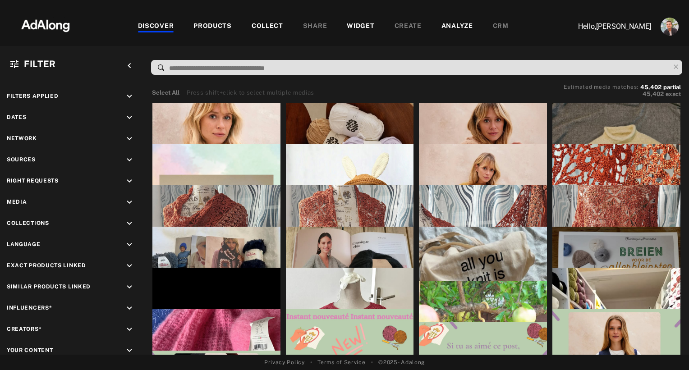 The height and width of the screenshot is (370, 689). I want to click on div: DISCOVER, so click(156, 27).